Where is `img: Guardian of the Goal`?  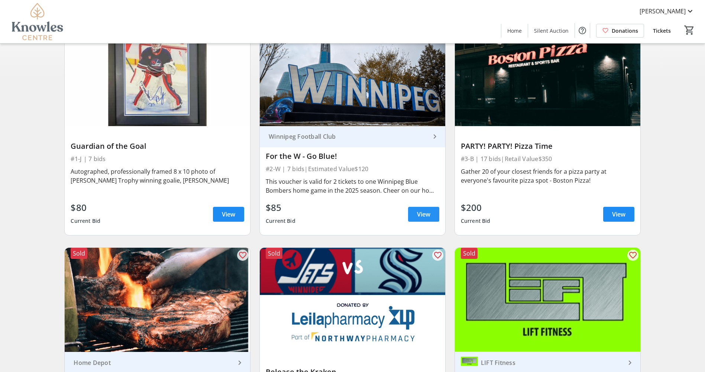
img: Guardian of the Goal is located at coordinates (157, 74).